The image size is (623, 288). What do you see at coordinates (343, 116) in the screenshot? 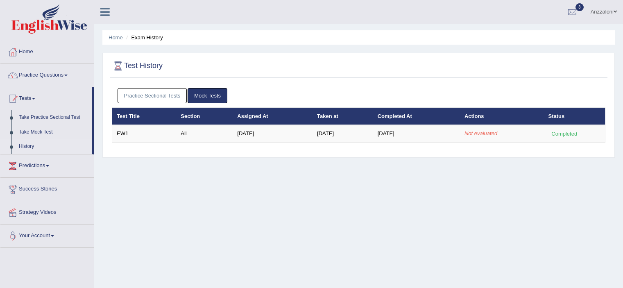
I see `th: Taken at` at bounding box center [343, 116].